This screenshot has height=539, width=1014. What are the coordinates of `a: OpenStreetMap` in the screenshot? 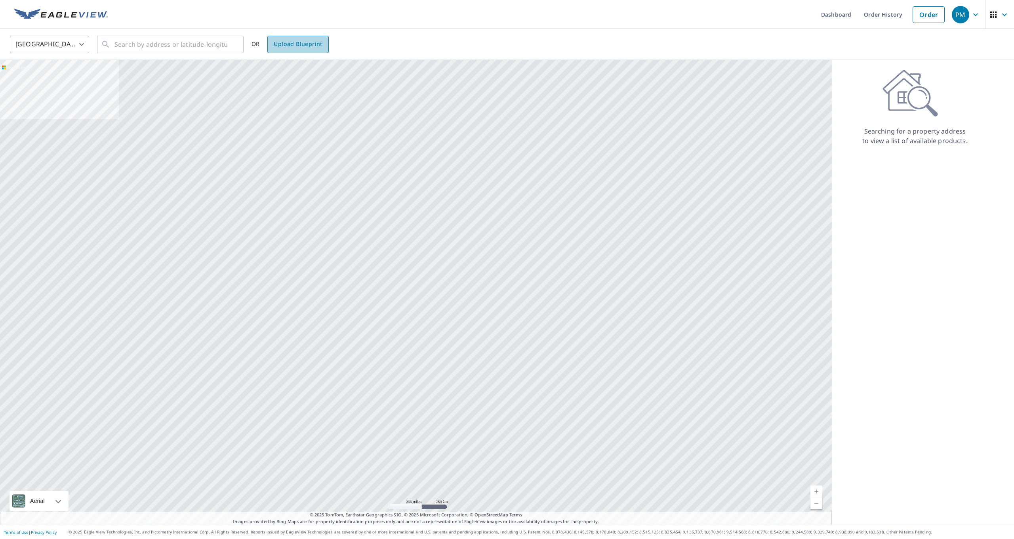 It's located at (491, 514).